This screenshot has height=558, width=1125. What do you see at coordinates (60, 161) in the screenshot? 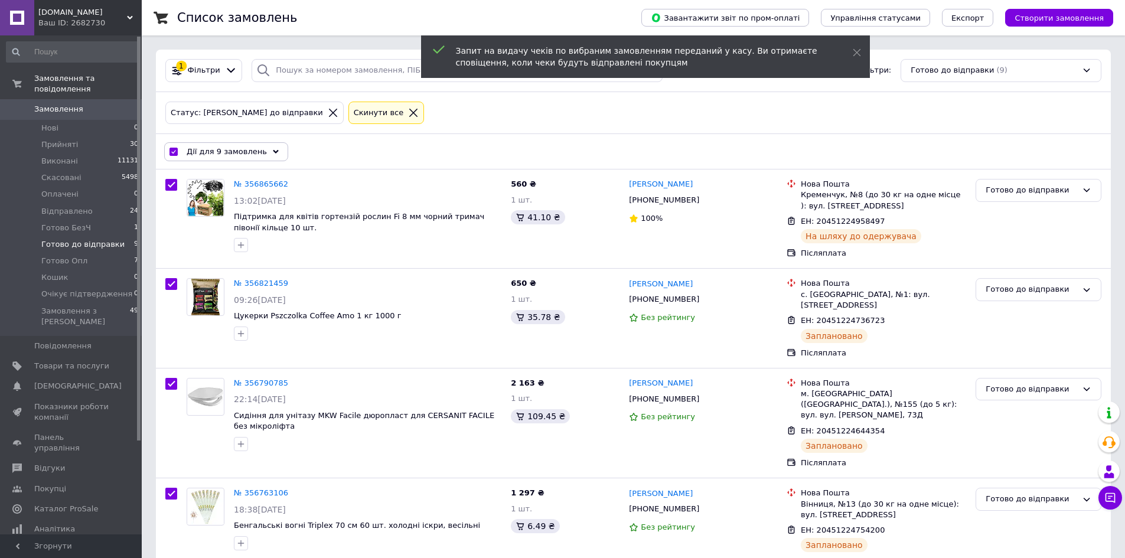
I see `span: Виконані` at bounding box center [60, 161].